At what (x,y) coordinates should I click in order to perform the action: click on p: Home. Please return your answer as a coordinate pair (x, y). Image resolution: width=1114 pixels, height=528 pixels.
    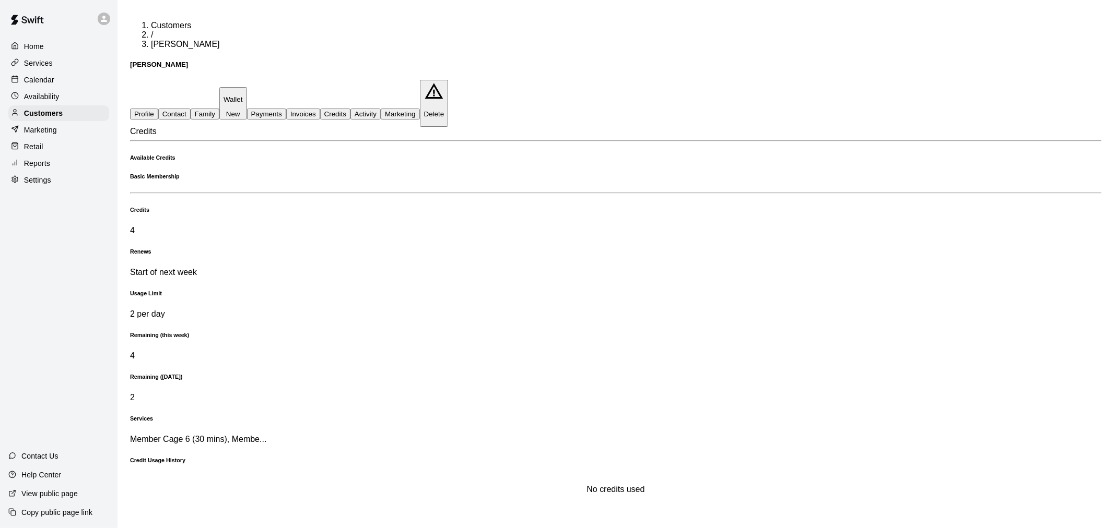
    Looking at the image, I should click on (34, 46).